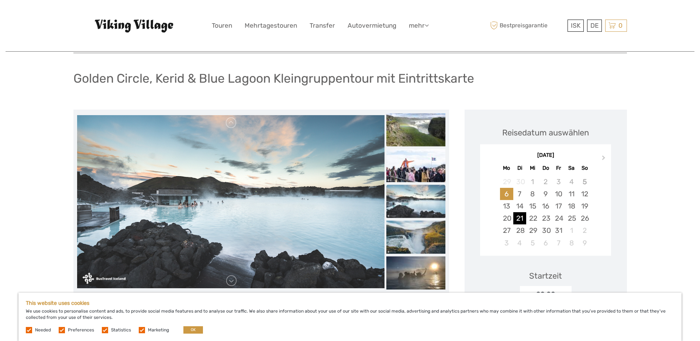 This screenshot has height=341, width=700. What do you see at coordinates (584, 243) in the screenshot?
I see `div: Choose Sonntag, 9. November 2025` at bounding box center [584, 243].